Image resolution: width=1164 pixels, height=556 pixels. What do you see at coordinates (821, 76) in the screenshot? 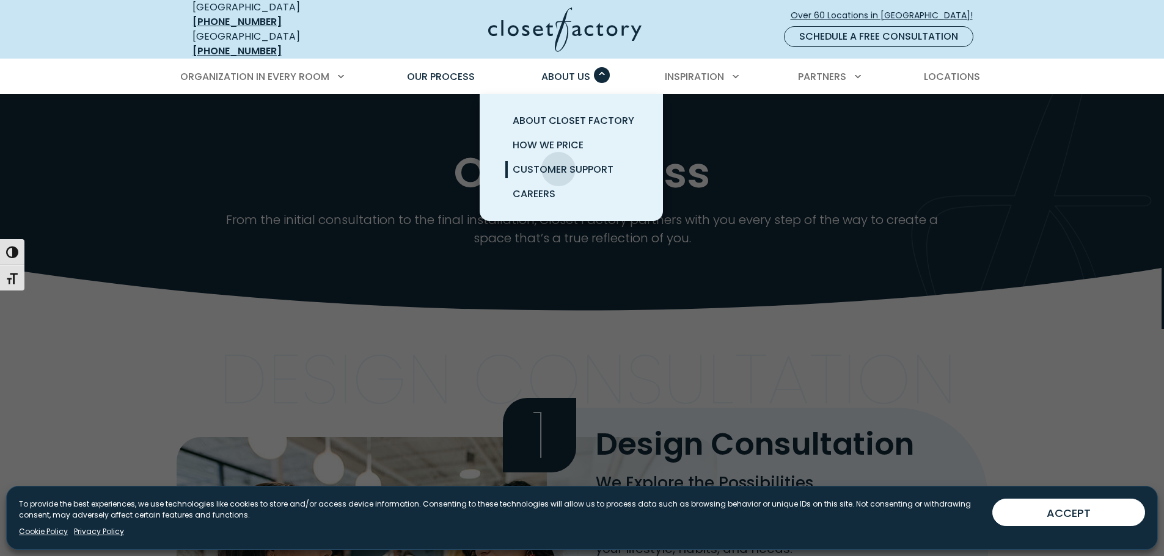
I see `span: Partners` at bounding box center [821, 76].